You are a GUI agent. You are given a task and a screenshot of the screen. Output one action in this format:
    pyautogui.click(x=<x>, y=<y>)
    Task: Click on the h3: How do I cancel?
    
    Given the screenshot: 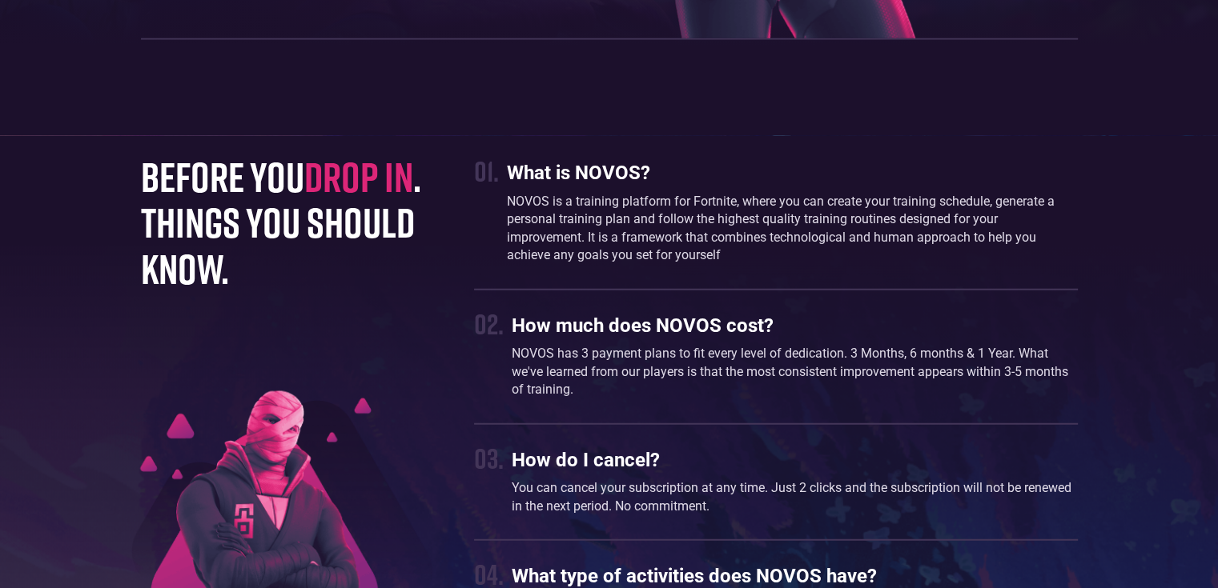 What is the action you would take?
    pyautogui.click(x=794, y=460)
    